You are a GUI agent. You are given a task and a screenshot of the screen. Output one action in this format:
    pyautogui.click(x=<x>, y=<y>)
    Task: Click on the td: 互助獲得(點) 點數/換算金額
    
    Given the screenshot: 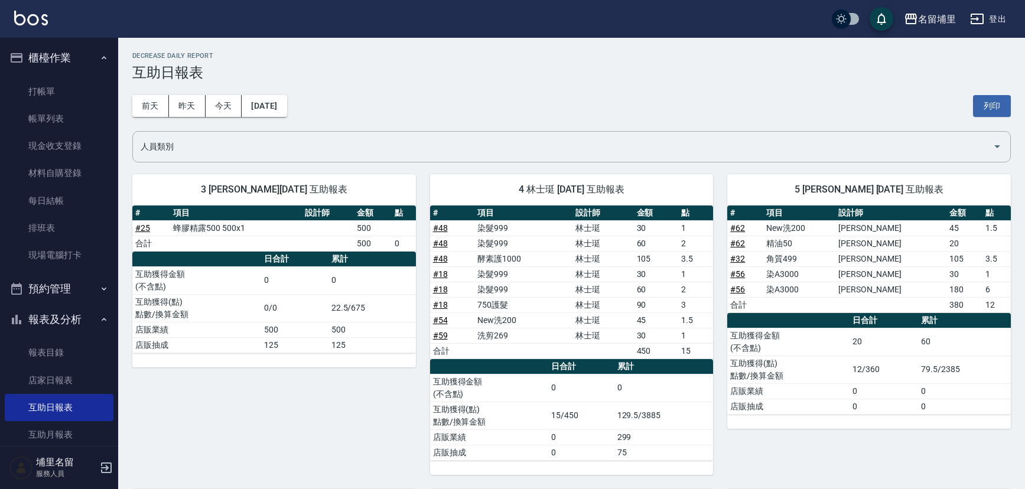 What is the action you would take?
    pyautogui.click(x=489, y=415)
    